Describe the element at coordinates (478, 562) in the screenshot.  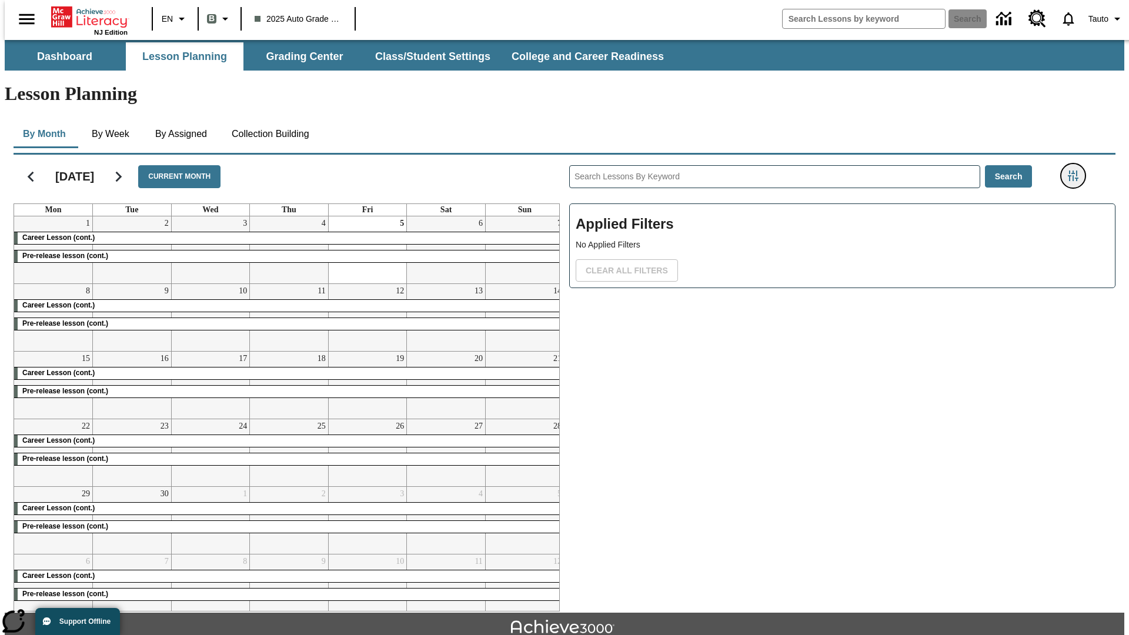
I see `a: October 11, 2025` at that location.